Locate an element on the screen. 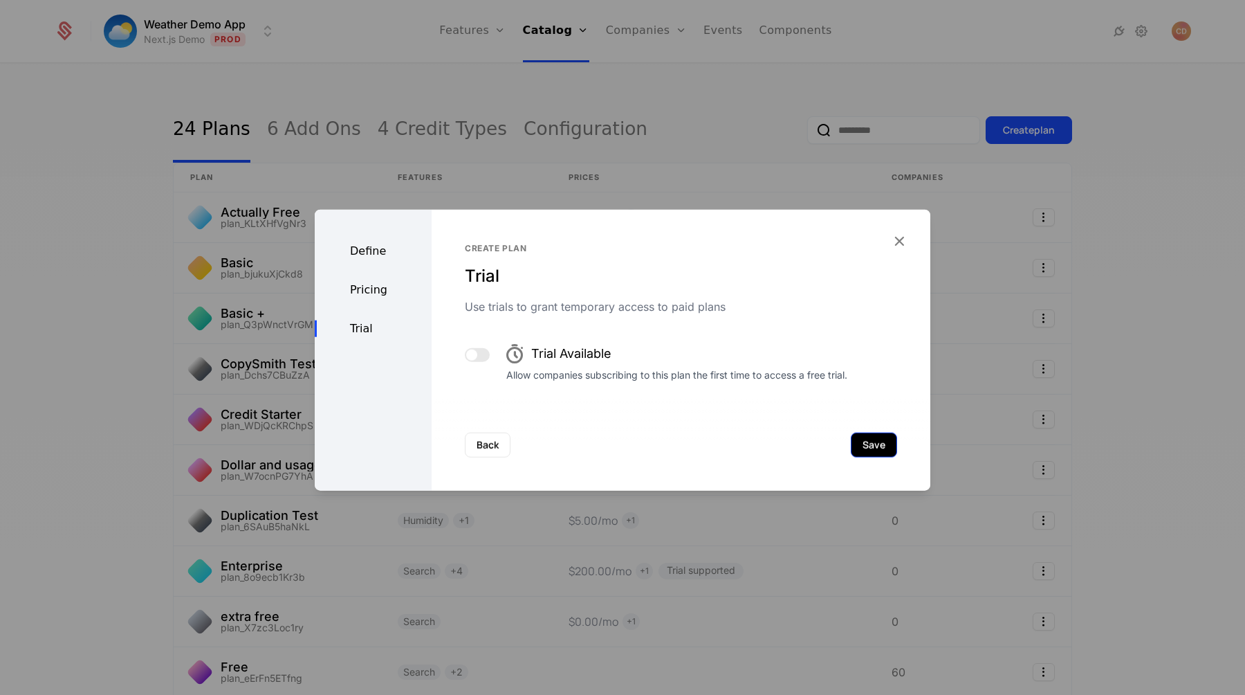 This screenshot has width=1245, height=695. div: Pricing is located at coordinates (373, 290).